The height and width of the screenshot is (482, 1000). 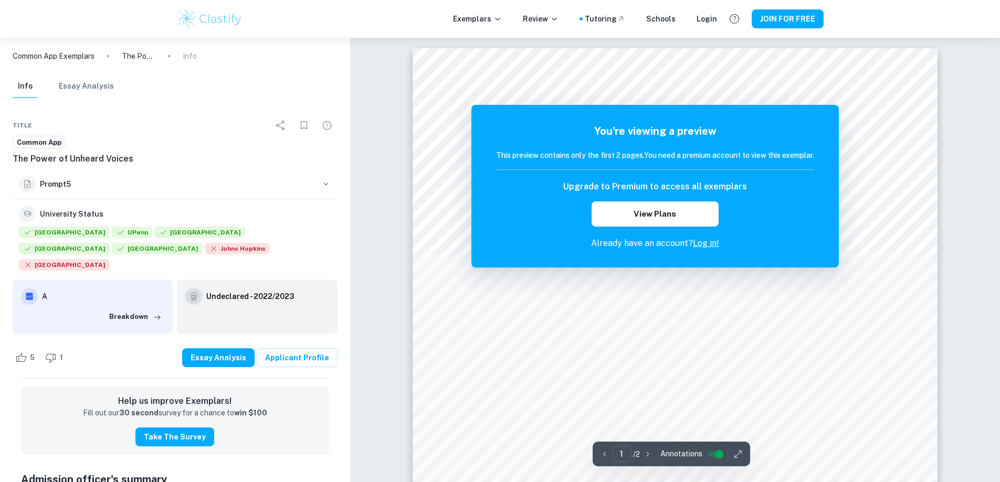 I want to click on h6: Undeclared - 2022/2023, so click(x=250, y=297).